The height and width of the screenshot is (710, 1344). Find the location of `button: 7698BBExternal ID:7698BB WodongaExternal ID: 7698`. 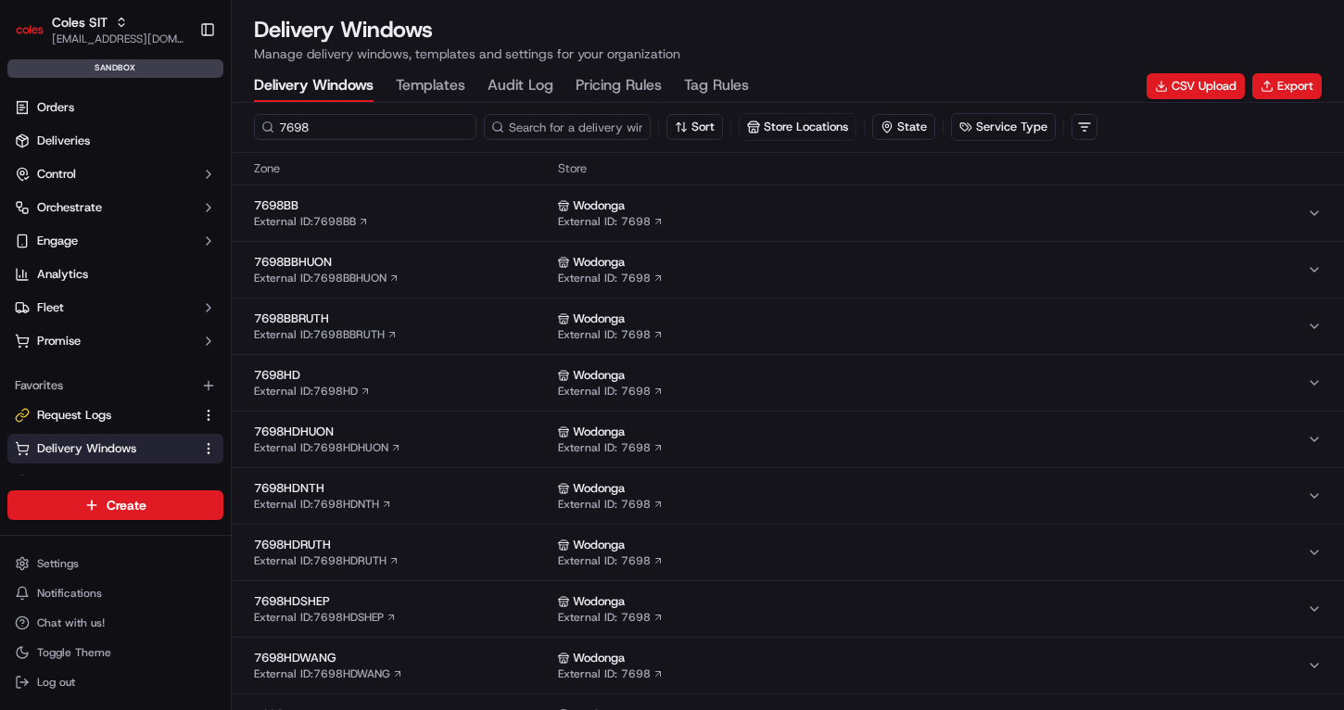

button: 7698BBExternal ID:7698BB WodongaExternal ID: 7698 is located at coordinates (788, 213).